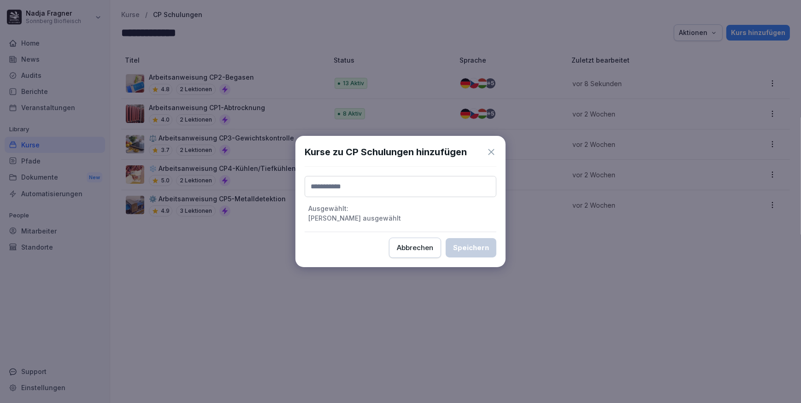 The image size is (801, 403). I want to click on h1: Kurse zu CP Schulungen hinzufügen, so click(386, 152).